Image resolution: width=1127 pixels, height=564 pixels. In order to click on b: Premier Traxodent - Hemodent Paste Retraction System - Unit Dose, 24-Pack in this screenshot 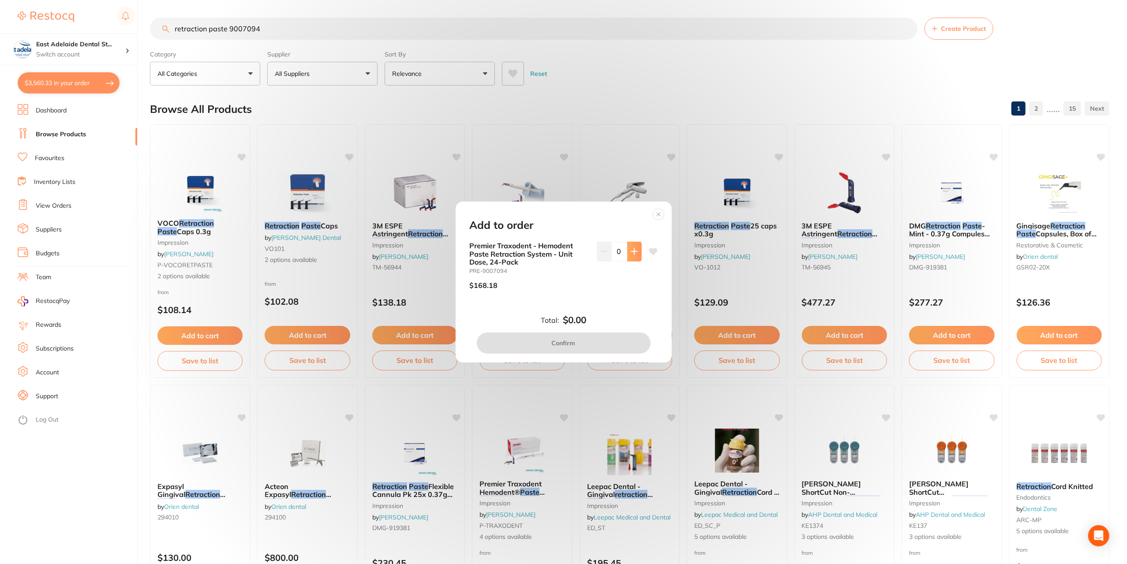, I will do `click(530, 254)`.